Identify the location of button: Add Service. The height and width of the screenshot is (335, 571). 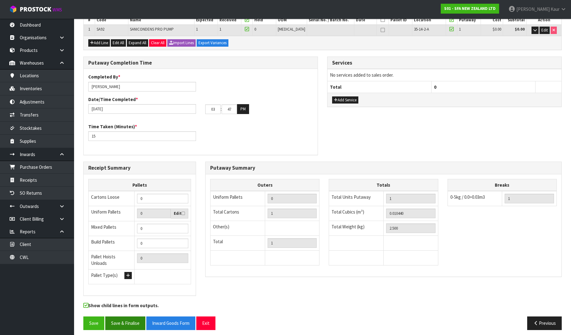
(345, 100).